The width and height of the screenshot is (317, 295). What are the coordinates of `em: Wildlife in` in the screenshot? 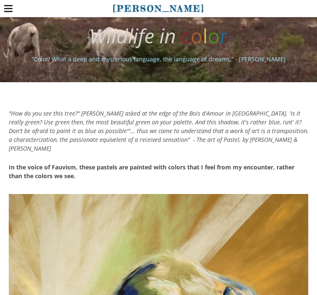 It's located at (133, 35).